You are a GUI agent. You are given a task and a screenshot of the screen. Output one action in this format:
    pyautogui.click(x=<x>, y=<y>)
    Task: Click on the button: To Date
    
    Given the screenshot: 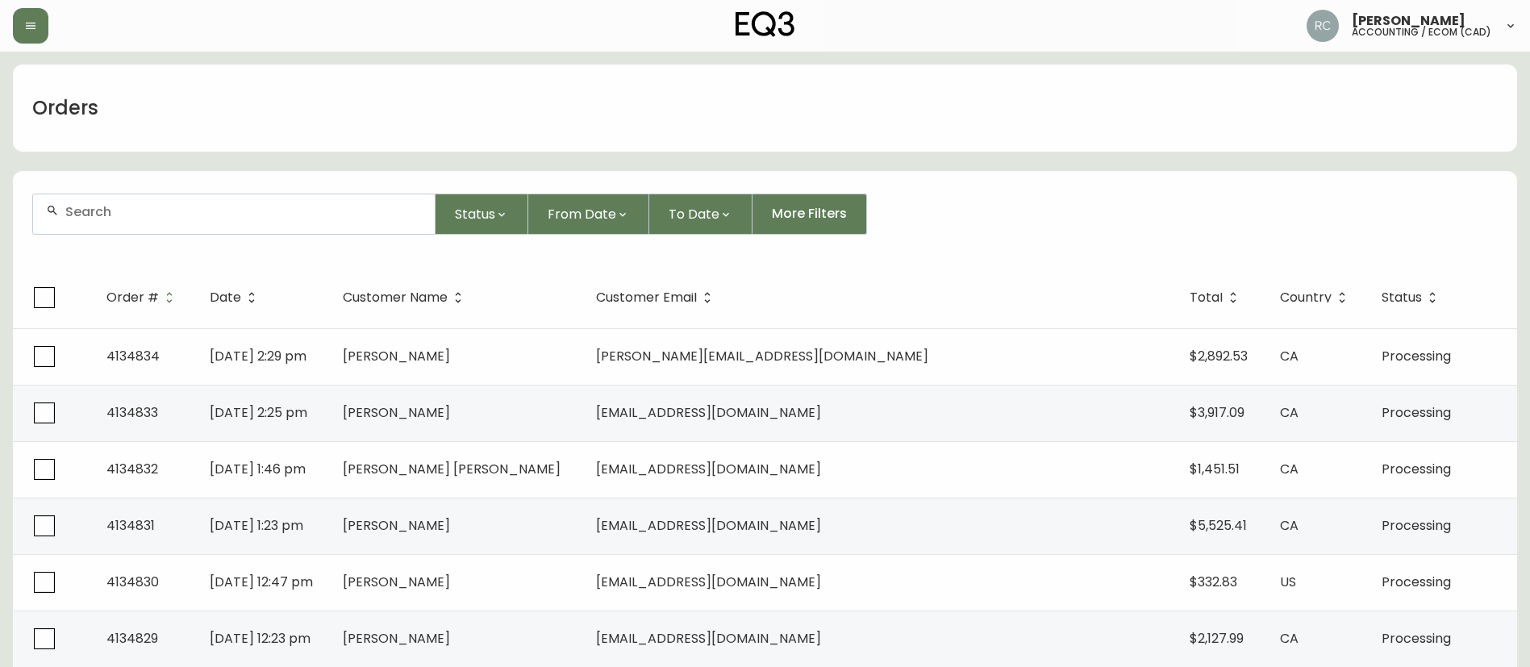 What is the action you would take?
    pyautogui.click(x=701, y=214)
    